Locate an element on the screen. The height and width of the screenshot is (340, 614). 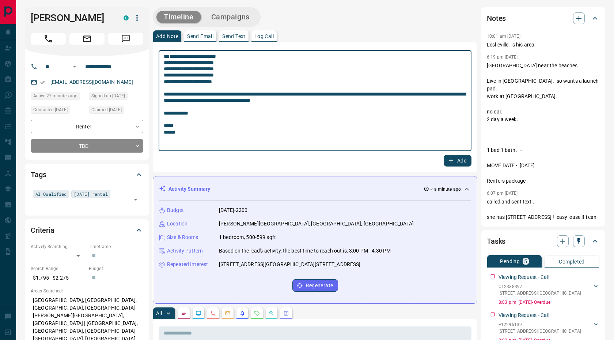
div: Tags is located at coordinates (87, 174).